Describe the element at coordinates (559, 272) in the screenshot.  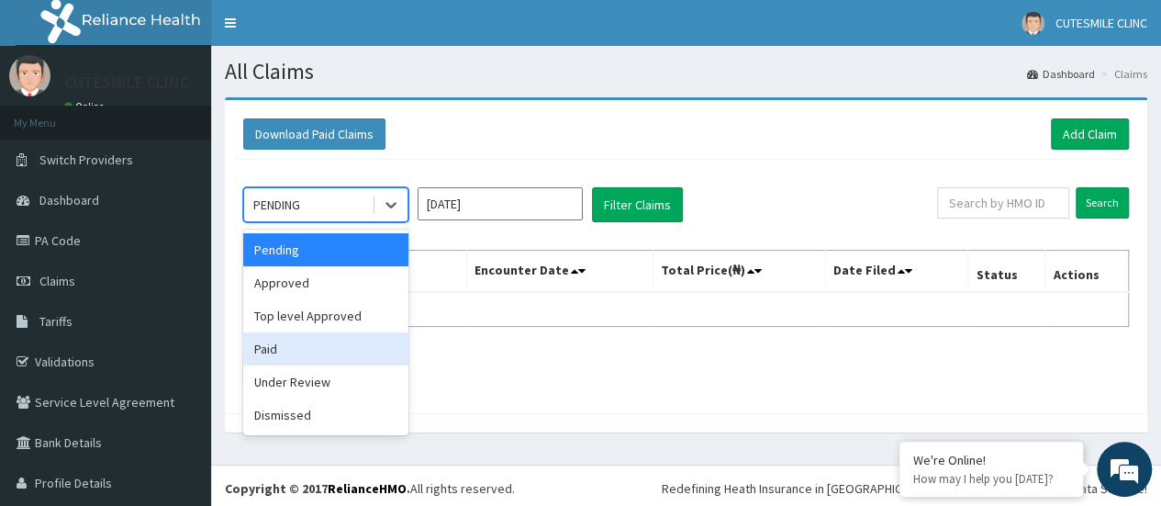
I see `th: Encounter Date` at that location.